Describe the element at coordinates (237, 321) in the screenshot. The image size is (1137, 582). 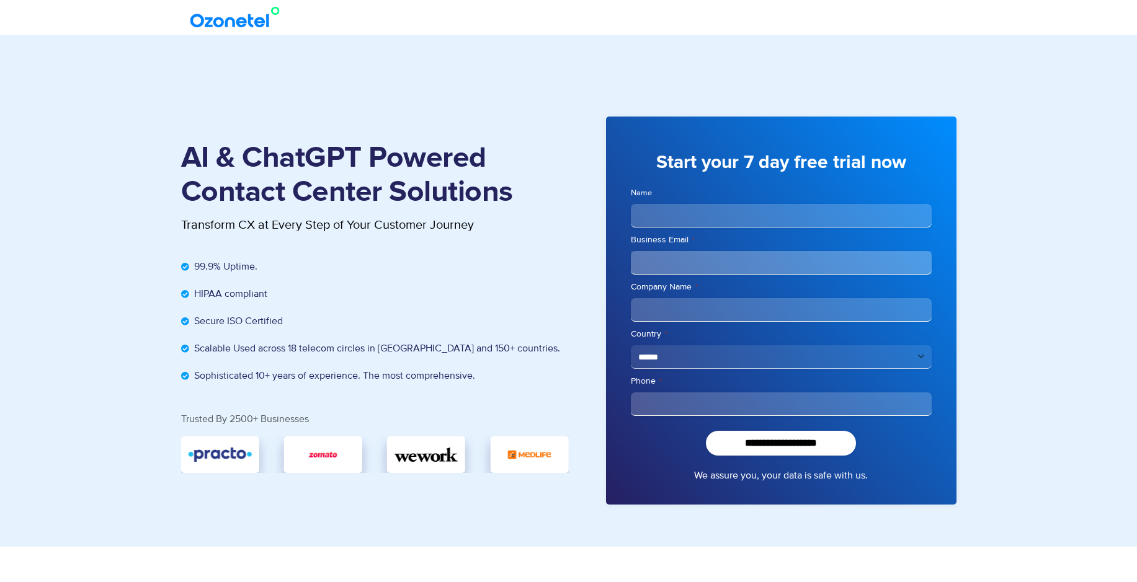
I see `span: Secure ISO Certified` at that location.